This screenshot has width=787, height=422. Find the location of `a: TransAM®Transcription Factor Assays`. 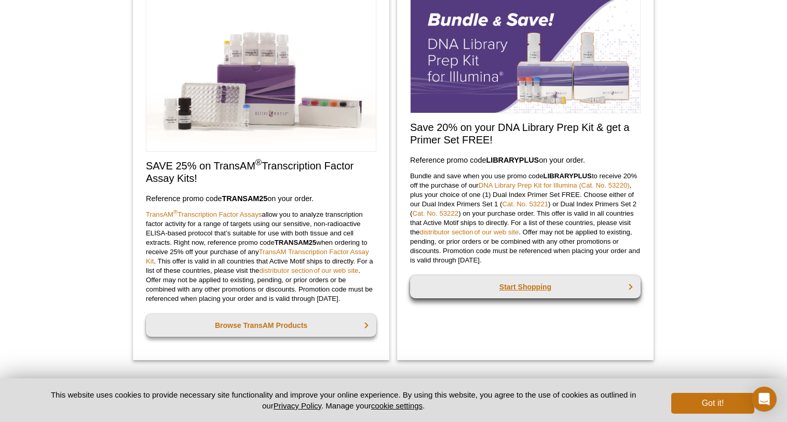

a: TransAM®Transcription Factor Assays is located at coordinates (204, 214).